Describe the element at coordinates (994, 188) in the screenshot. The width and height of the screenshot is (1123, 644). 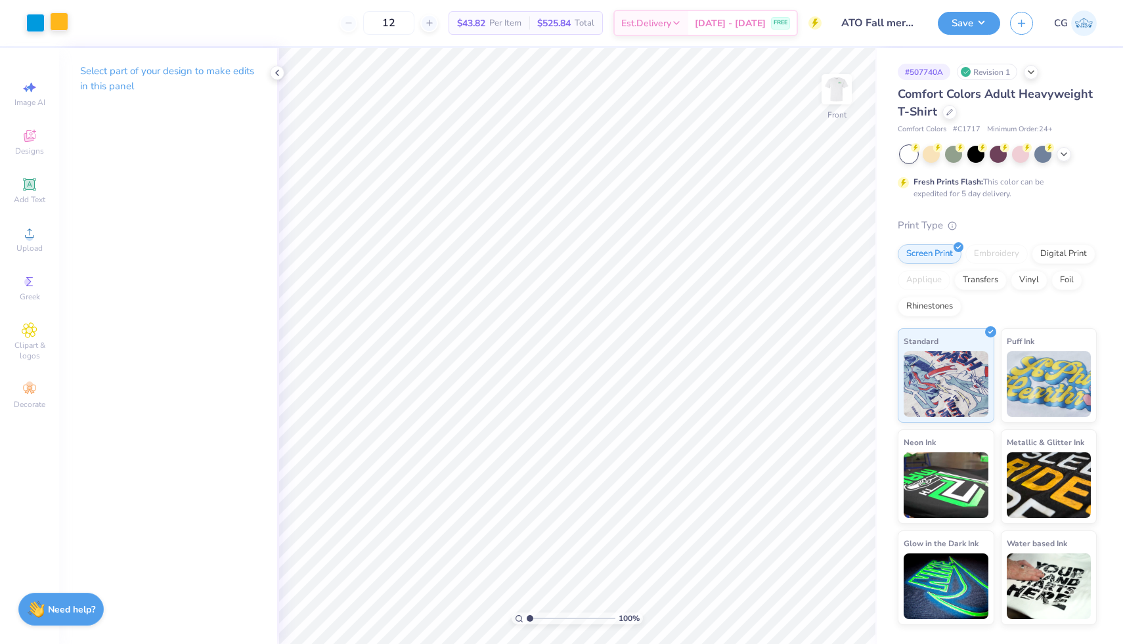
I see `div: This color can be expedited for 5 day delivery.` at that location.